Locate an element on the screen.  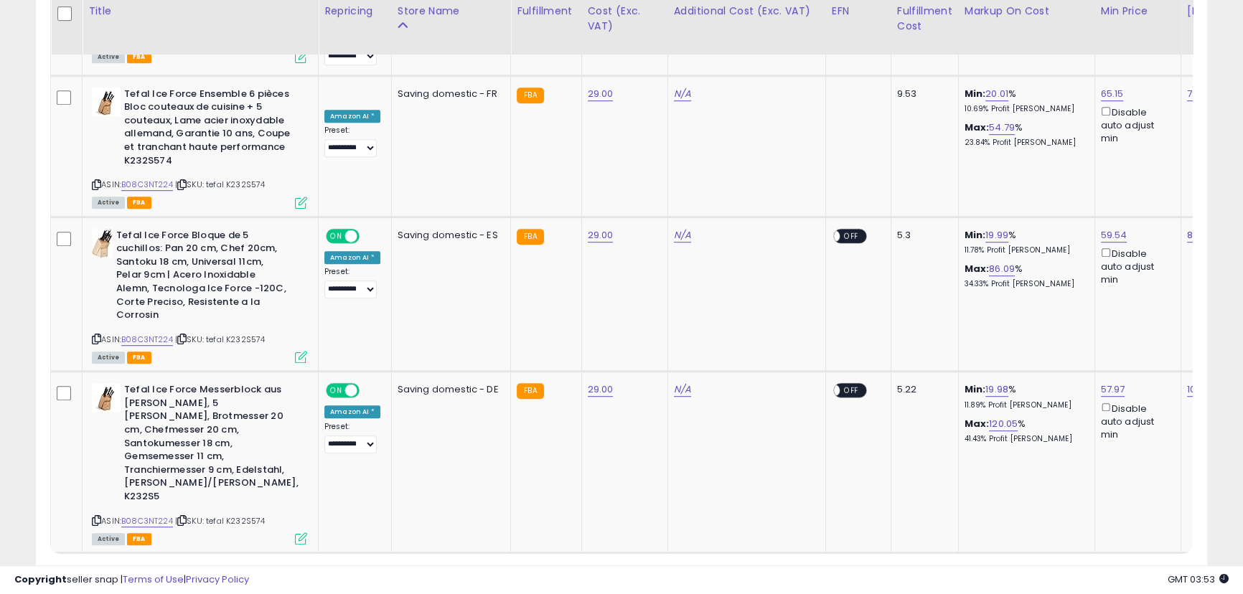
a: 65.15 is located at coordinates (1113, 94).